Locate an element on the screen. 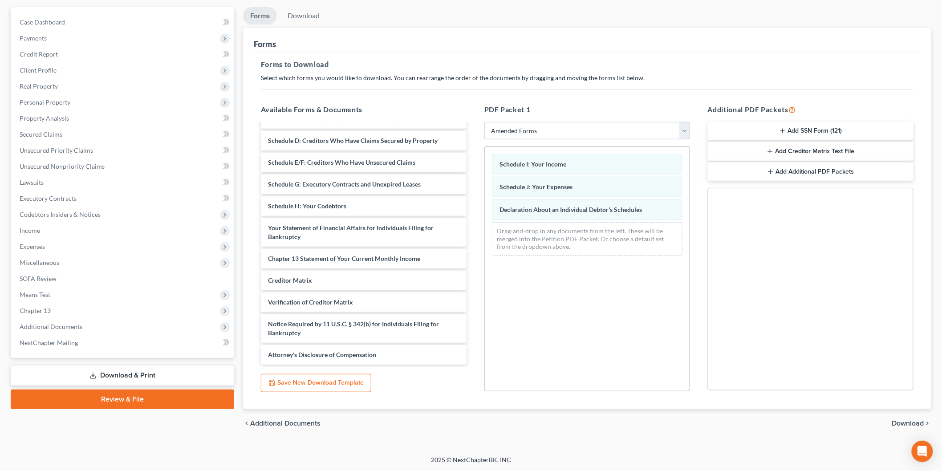 This screenshot has height=471, width=942. span: Income is located at coordinates (30, 230).